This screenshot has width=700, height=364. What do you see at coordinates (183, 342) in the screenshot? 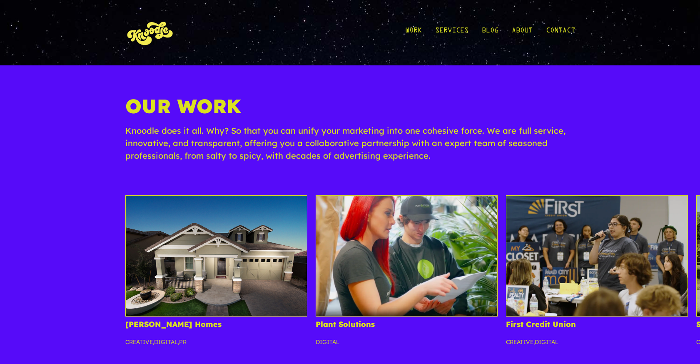
I see `a: PR` at bounding box center [183, 342].